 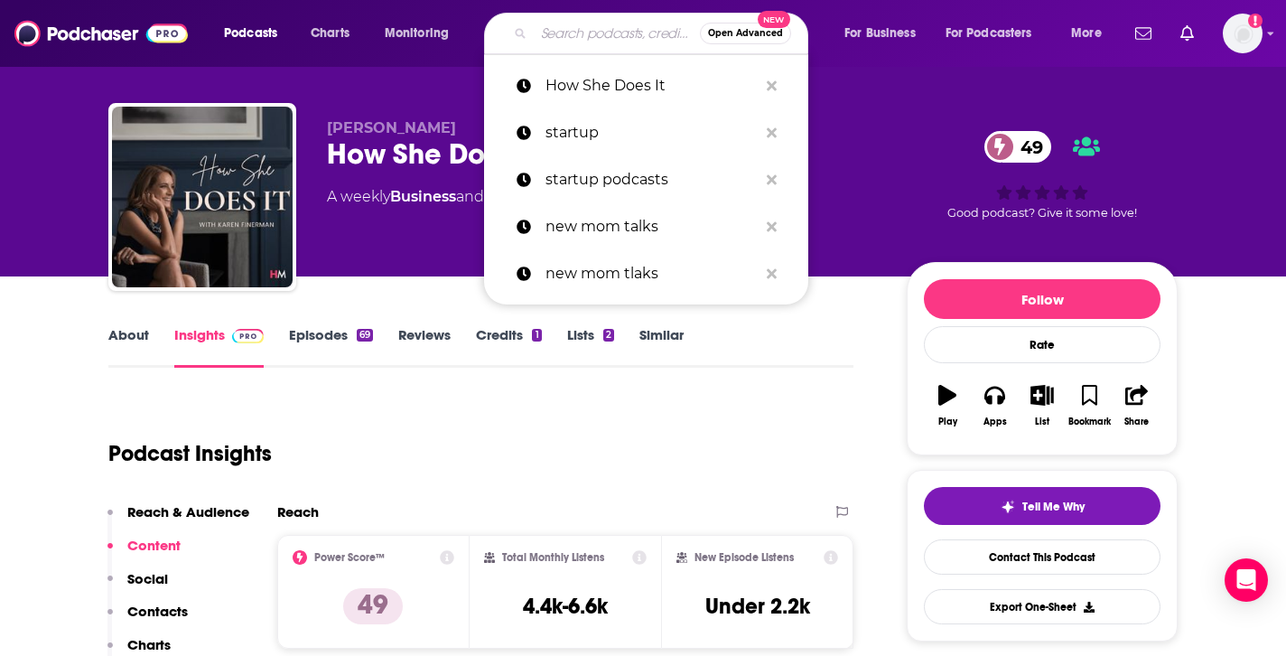 I want to click on img: tell me why sparkle, so click(x=1008, y=507).